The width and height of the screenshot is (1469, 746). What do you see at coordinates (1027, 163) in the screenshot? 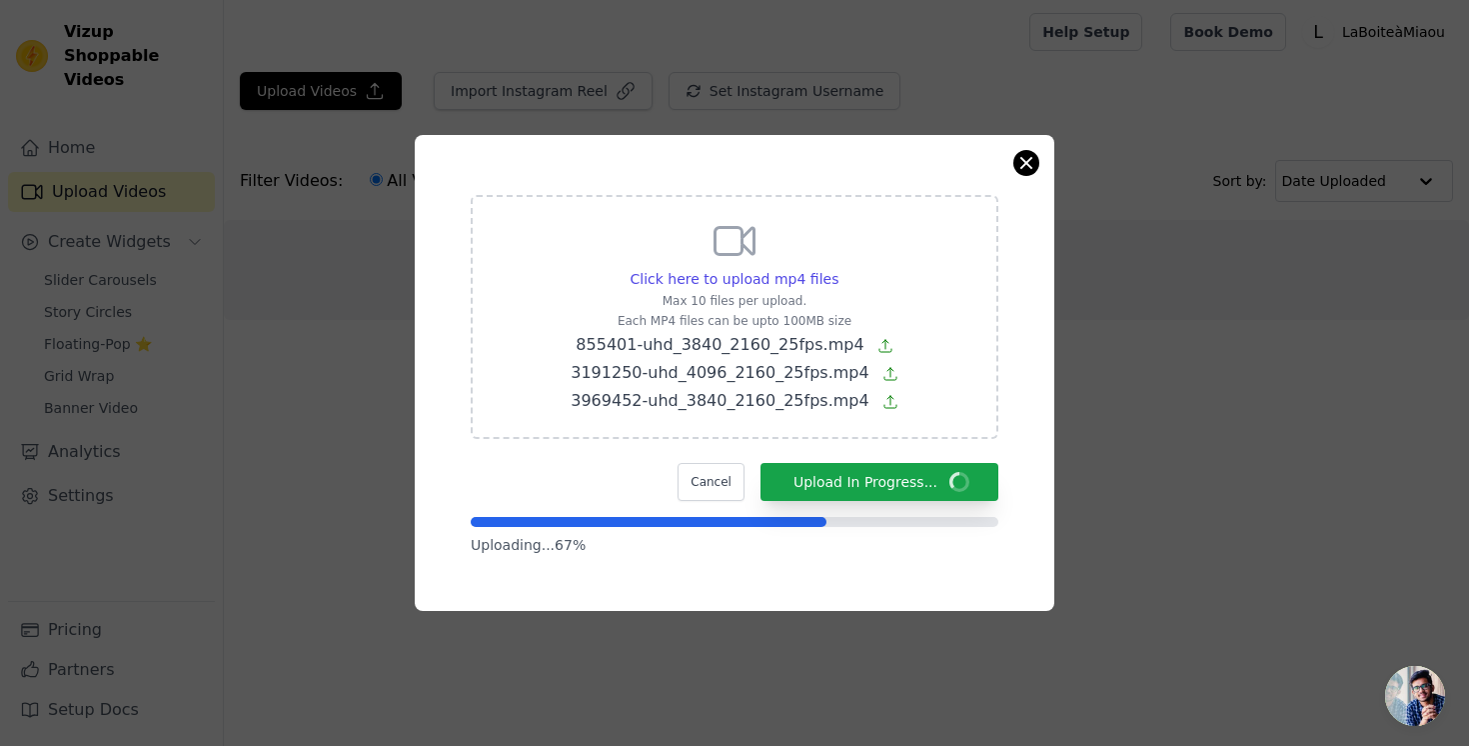
I see `button: Close modal` at bounding box center [1027, 163].